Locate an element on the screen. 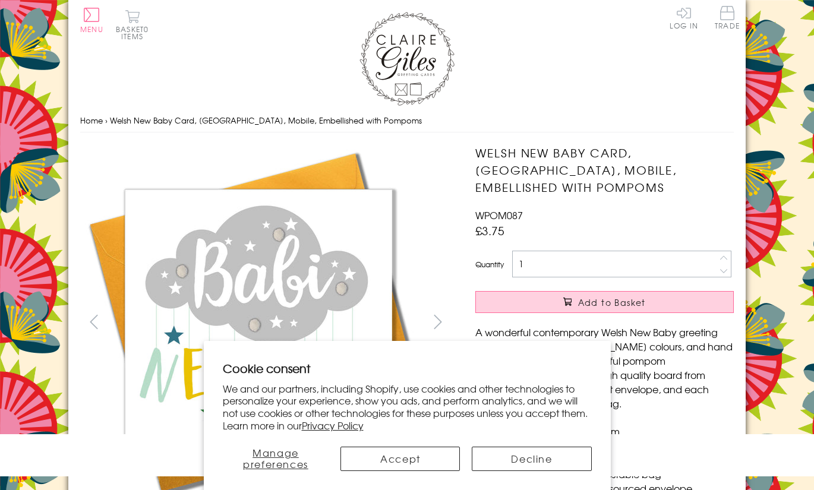 This screenshot has height=490, width=814. nav: breadcrumbs is located at coordinates (407, 121).